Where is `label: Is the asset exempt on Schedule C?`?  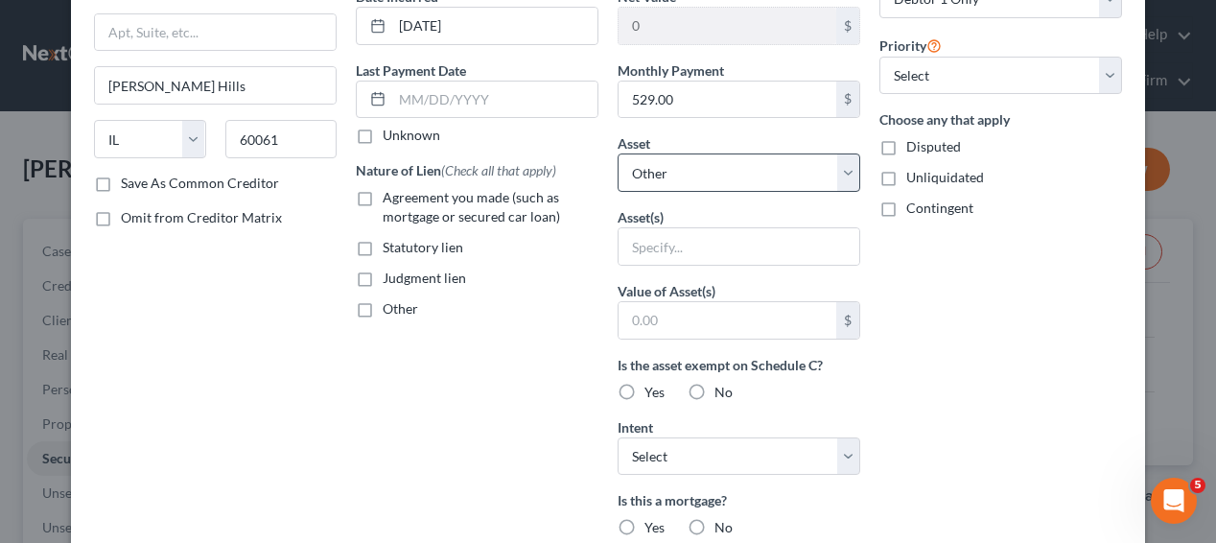
label: Is the asset exempt on Schedule C? is located at coordinates (739, 364).